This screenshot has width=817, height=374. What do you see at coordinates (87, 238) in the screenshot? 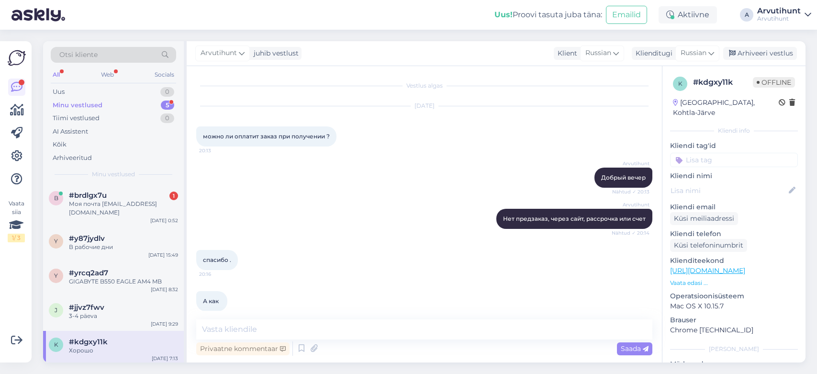
I see `span: #y87jydlv` at bounding box center [87, 238].